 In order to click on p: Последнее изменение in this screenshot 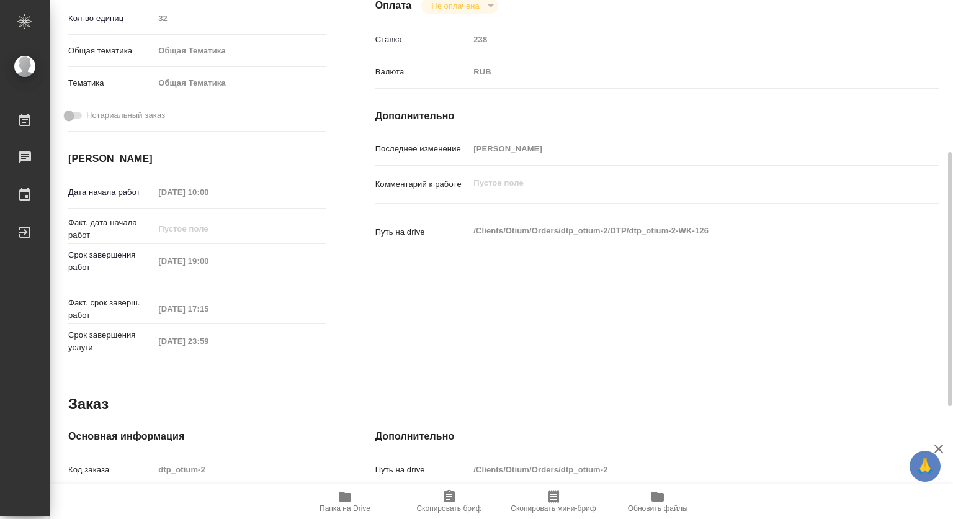, I will do `click(423, 149)`.